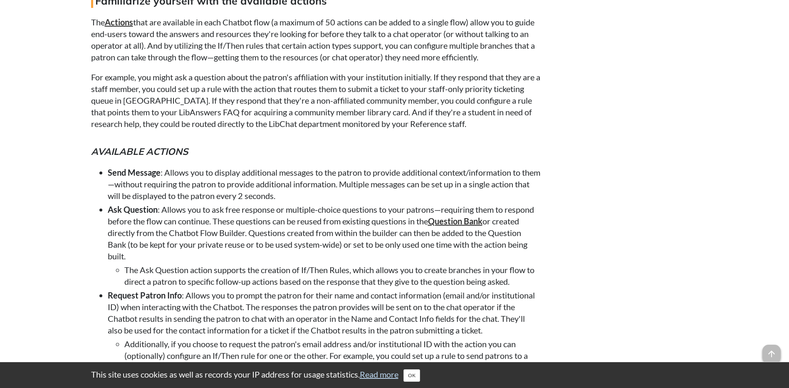 The width and height of the screenshot is (789, 388). Describe the element at coordinates (455, 221) in the screenshot. I see `strong: Question Bank` at that location.